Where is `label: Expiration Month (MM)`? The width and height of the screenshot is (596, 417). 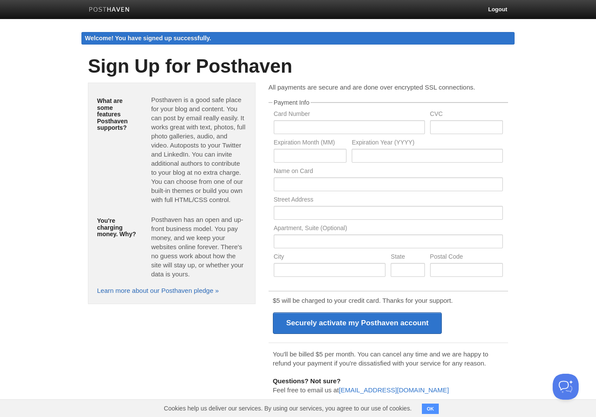 label: Expiration Month (MM) is located at coordinates (310, 143).